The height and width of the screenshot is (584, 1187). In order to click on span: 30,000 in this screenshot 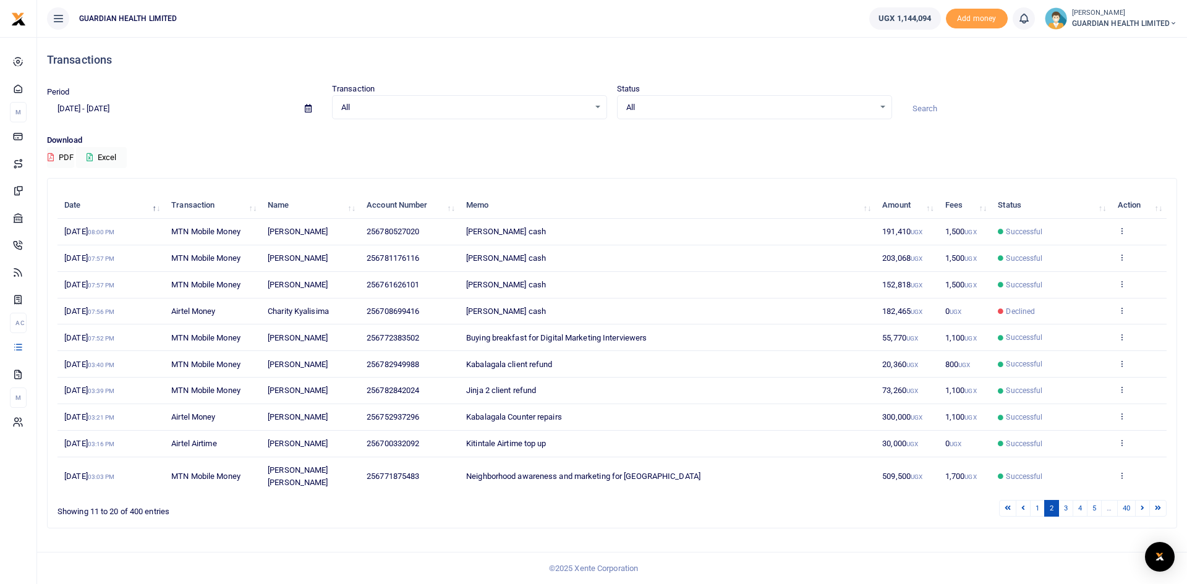, I will do `click(900, 443)`.